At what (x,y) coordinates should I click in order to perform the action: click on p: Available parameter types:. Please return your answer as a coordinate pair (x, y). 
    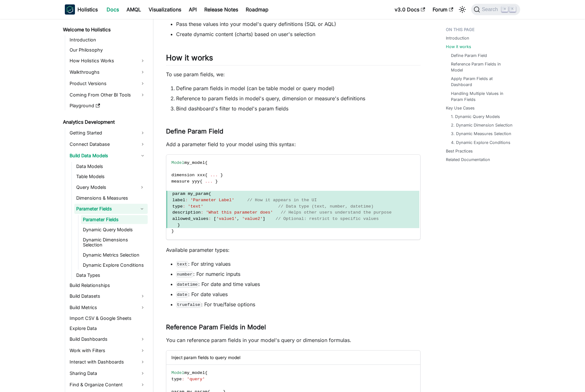
    Looking at the image, I should click on (293, 250).